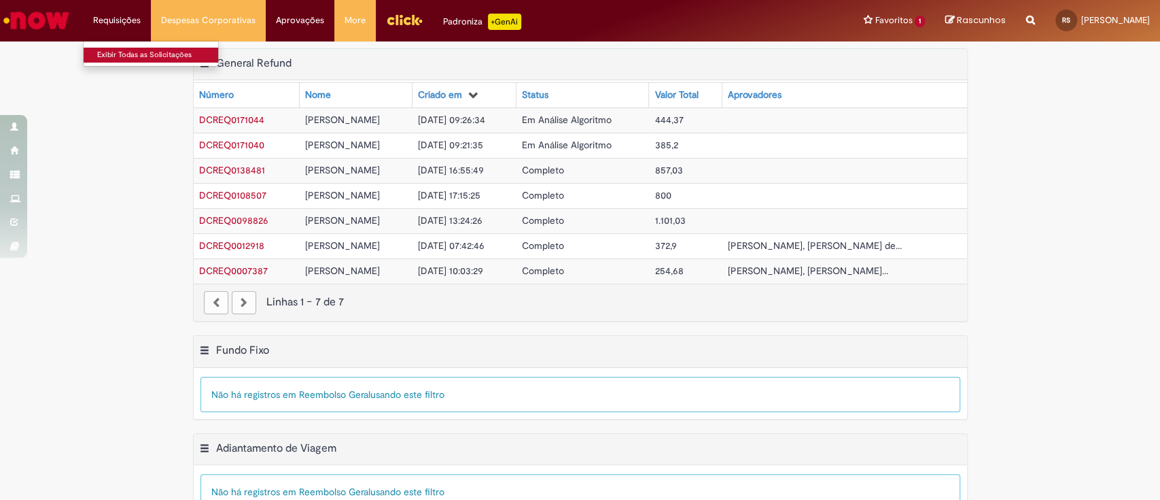  I want to click on a: Abrir Registro: DCREQ0007387, so click(233, 271).